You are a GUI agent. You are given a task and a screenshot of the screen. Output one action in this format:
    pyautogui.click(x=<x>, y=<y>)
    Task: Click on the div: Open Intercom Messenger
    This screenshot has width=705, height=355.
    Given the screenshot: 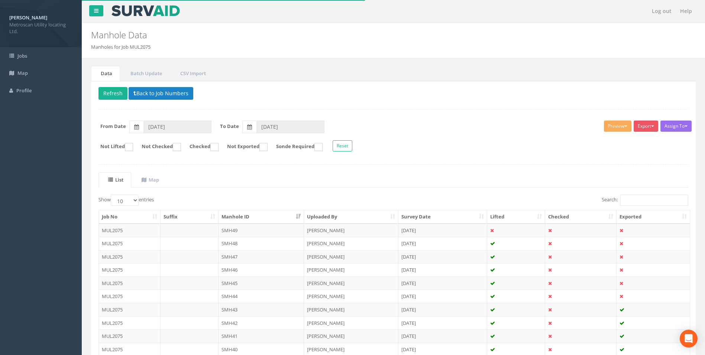 What is the action you would take?
    pyautogui.click(x=689, y=338)
    